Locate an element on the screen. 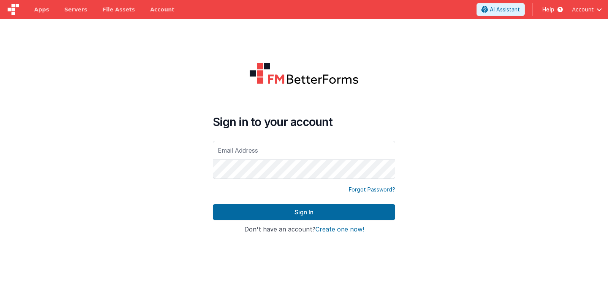 This screenshot has width=608, height=300. span: Help is located at coordinates (549, 10).